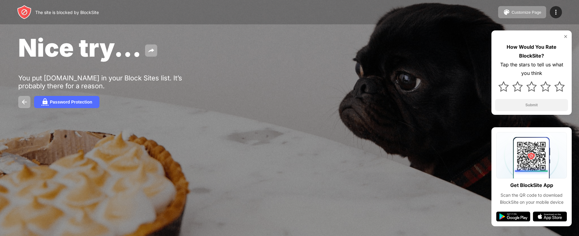 The width and height of the screenshot is (579, 236). Describe the element at coordinates (67, 102) in the screenshot. I see `button: Password Protection` at that location.